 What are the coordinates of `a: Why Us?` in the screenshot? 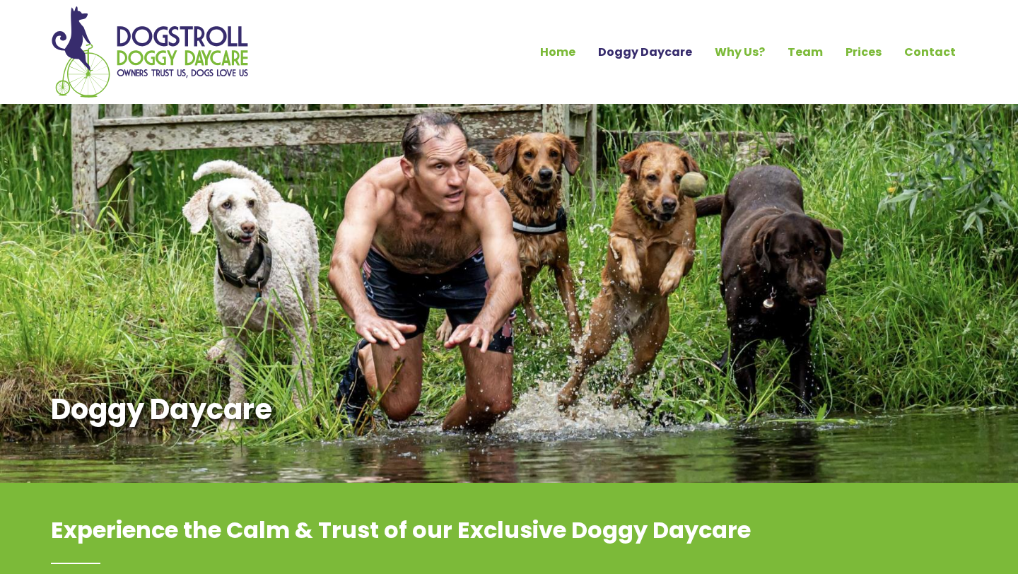 It's located at (739, 52).